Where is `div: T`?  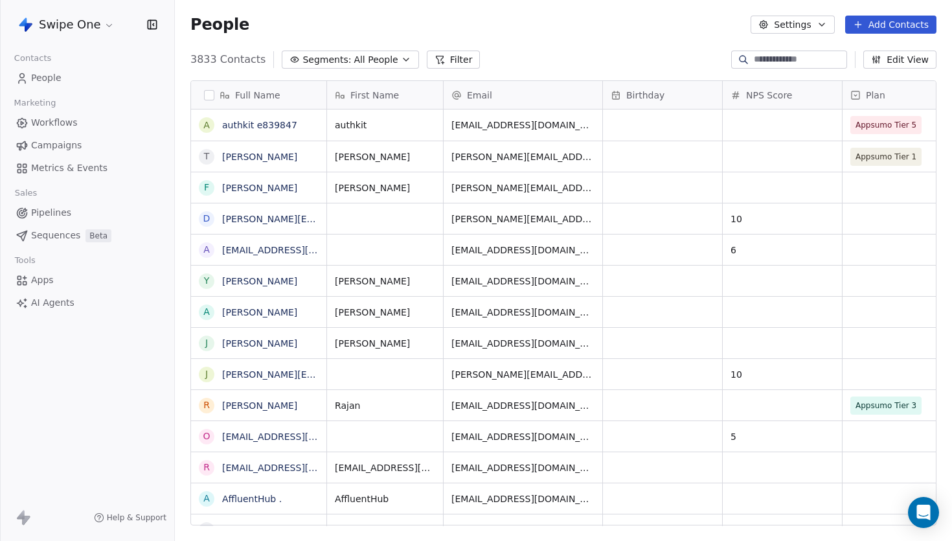
div: T is located at coordinates (207, 156).